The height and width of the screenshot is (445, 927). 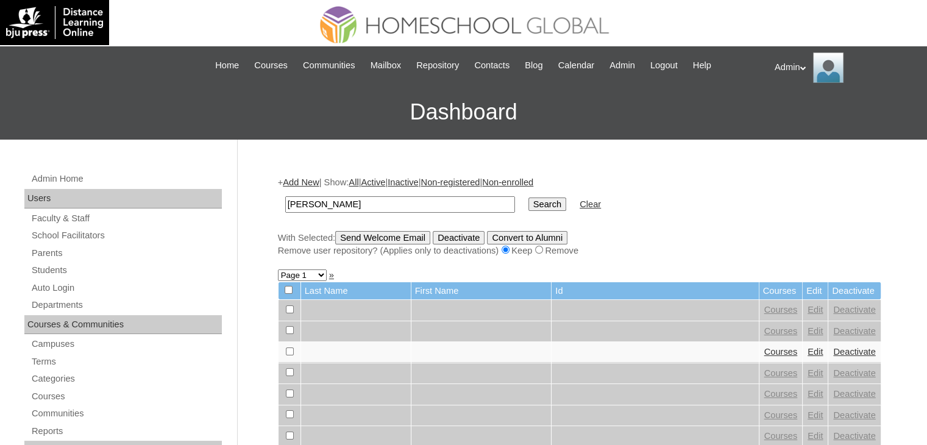 I want to click on a: Campuses, so click(x=126, y=344).